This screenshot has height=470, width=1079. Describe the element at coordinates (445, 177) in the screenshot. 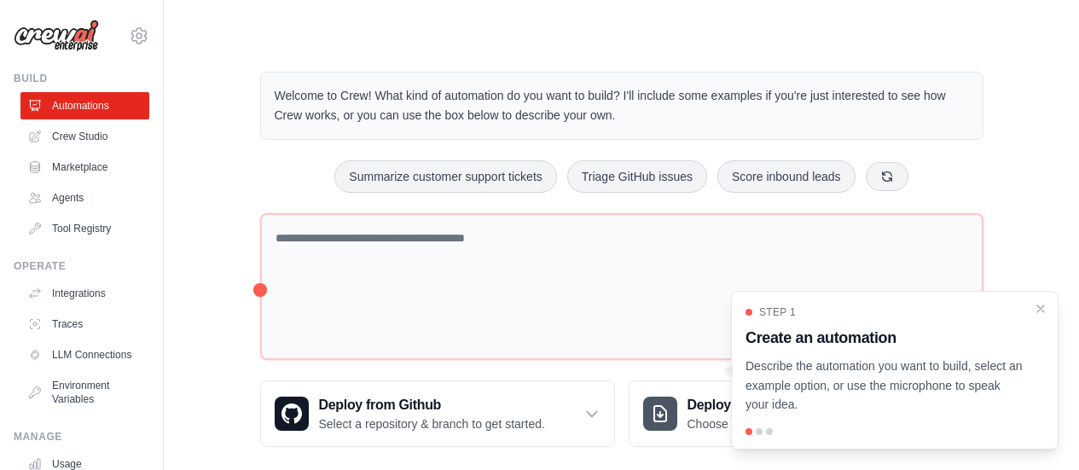

I see `button: Summarize customer support tickets` at that location.